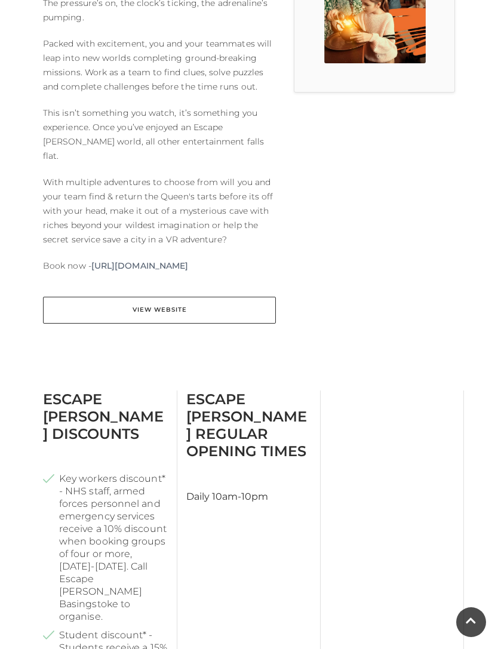 The width and height of the screenshot is (498, 649). What do you see at coordinates (159, 211) in the screenshot?
I see `p: With multiple adventures to choose from will you and your team find & return the Queen's tarts be...` at bounding box center [159, 211].